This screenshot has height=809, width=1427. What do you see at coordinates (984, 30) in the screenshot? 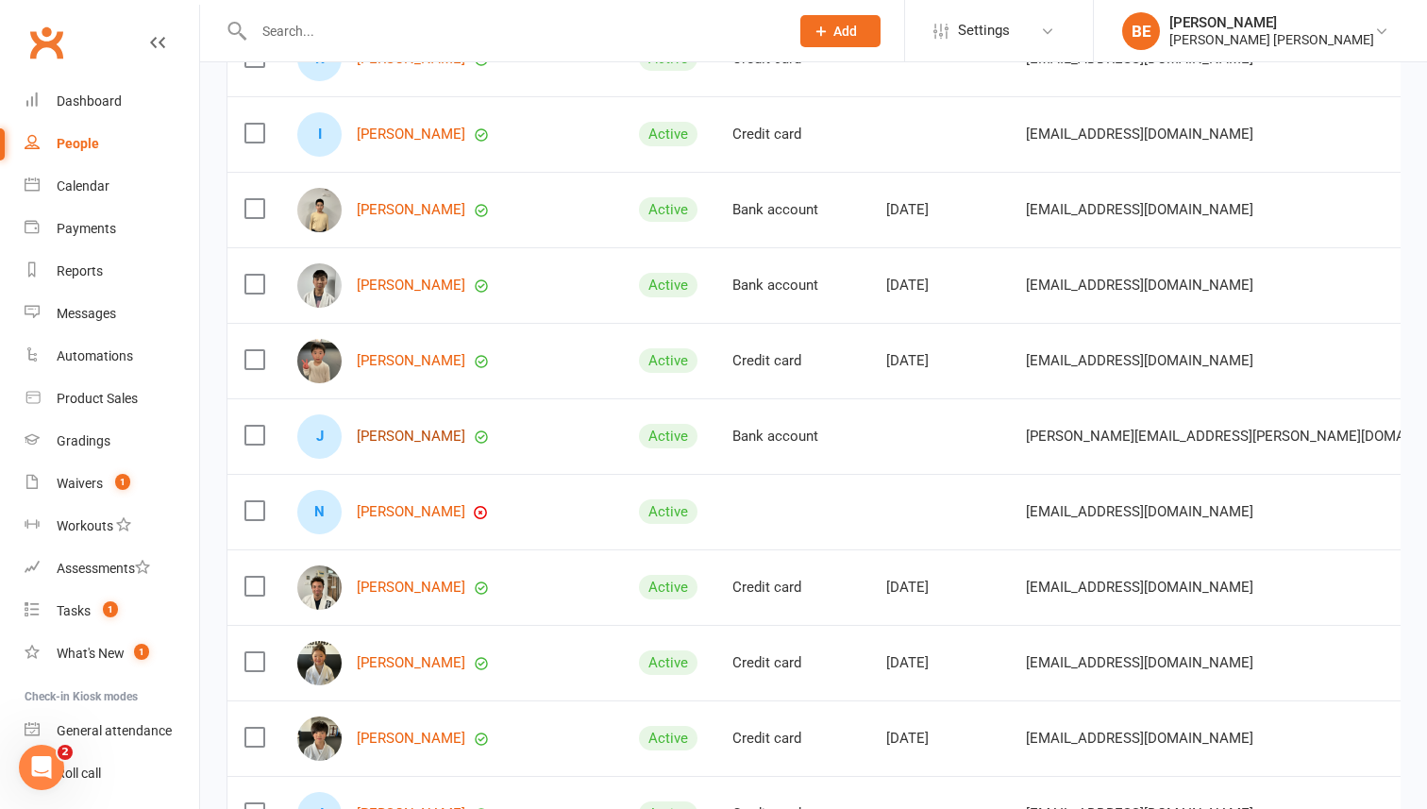
I see `span: Settings` at bounding box center [984, 30].